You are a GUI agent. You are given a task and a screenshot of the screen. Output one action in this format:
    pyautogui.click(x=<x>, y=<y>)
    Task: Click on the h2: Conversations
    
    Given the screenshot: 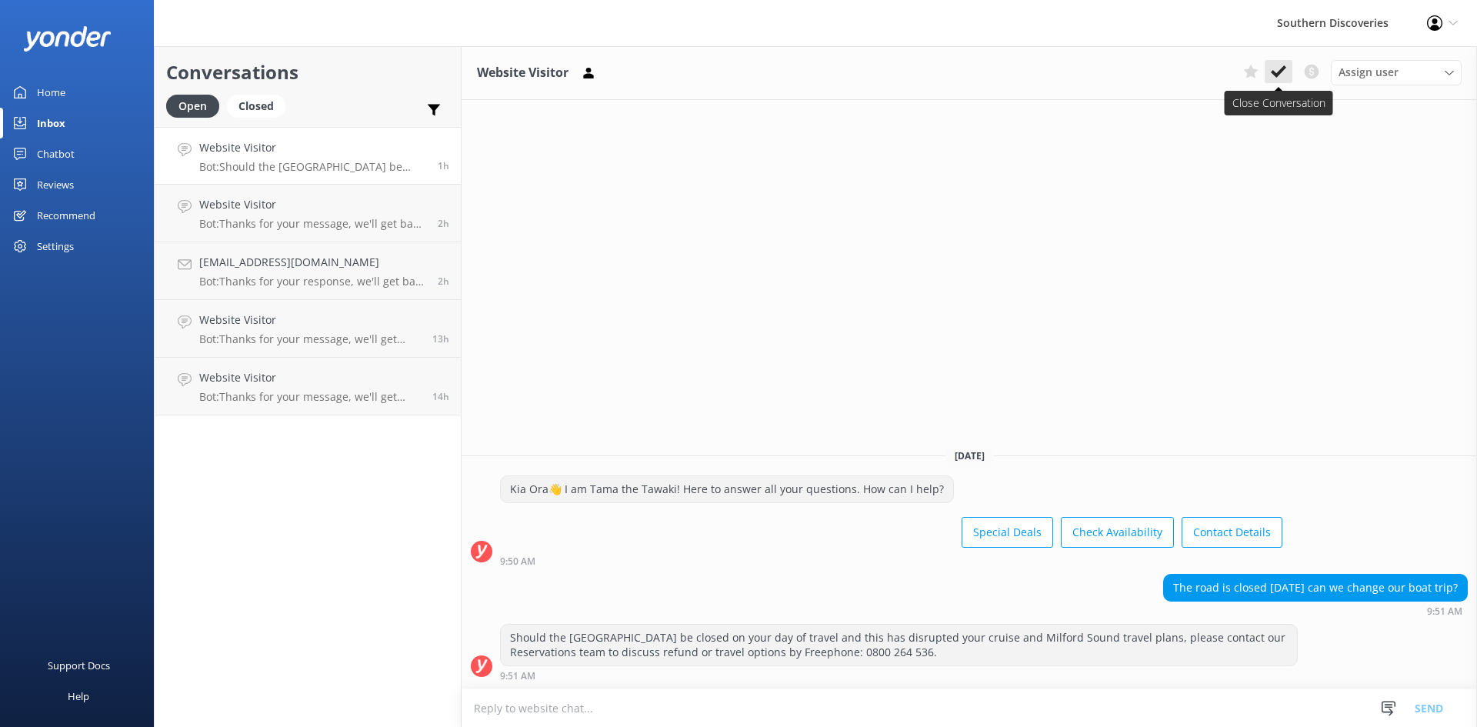 What is the action you would take?
    pyautogui.click(x=308, y=72)
    